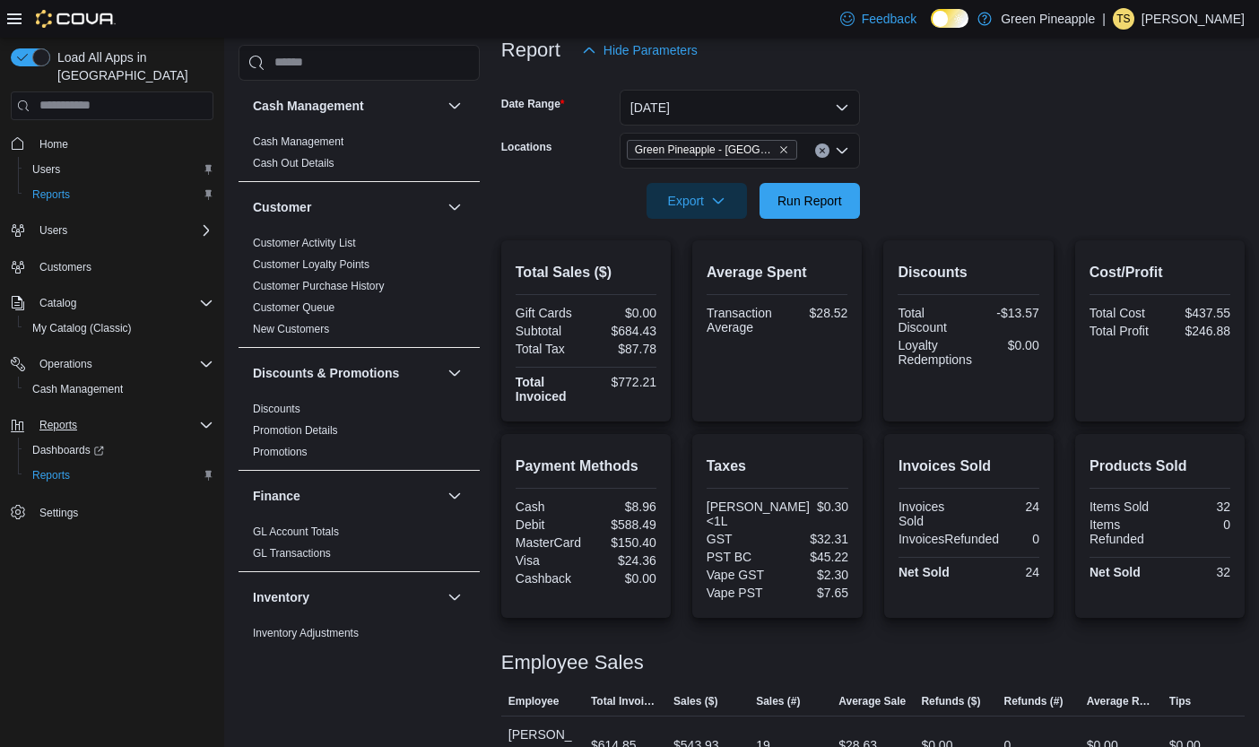 The image size is (1259, 747). What do you see at coordinates (112, 266) in the screenshot?
I see `button: Customers` at bounding box center [112, 266].